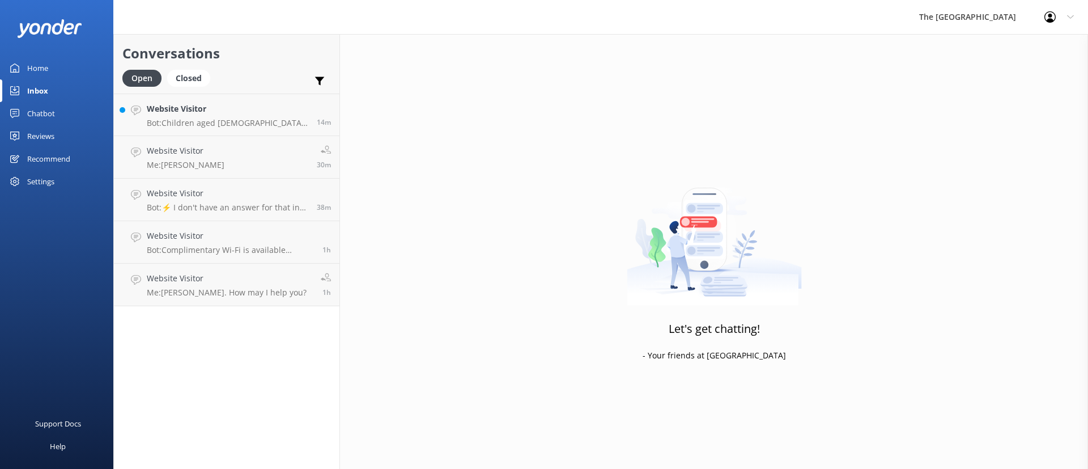 The width and height of the screenshot is (1088, 469). I want to click on div: Closed, so click(189, 78).